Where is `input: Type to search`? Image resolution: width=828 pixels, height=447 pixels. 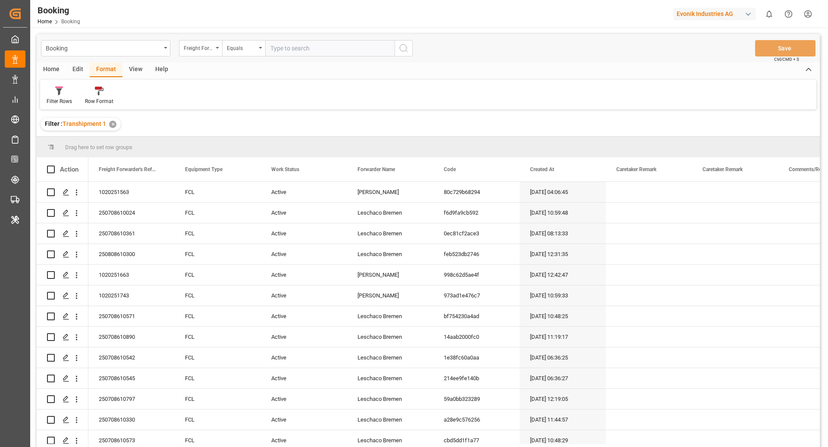
input: Type to search is located at coordinates (330, 48).